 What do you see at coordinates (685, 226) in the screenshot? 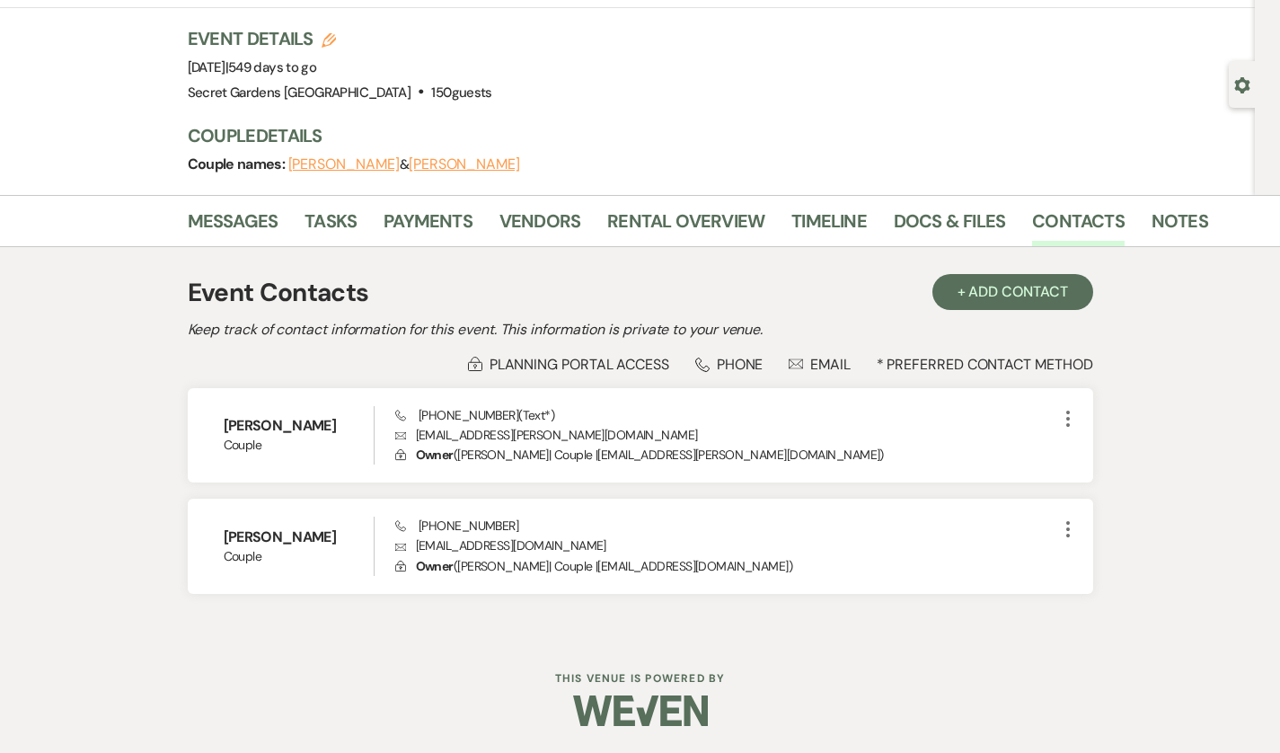
I see `a: Rental Overview` at bounding box center [685, 226].